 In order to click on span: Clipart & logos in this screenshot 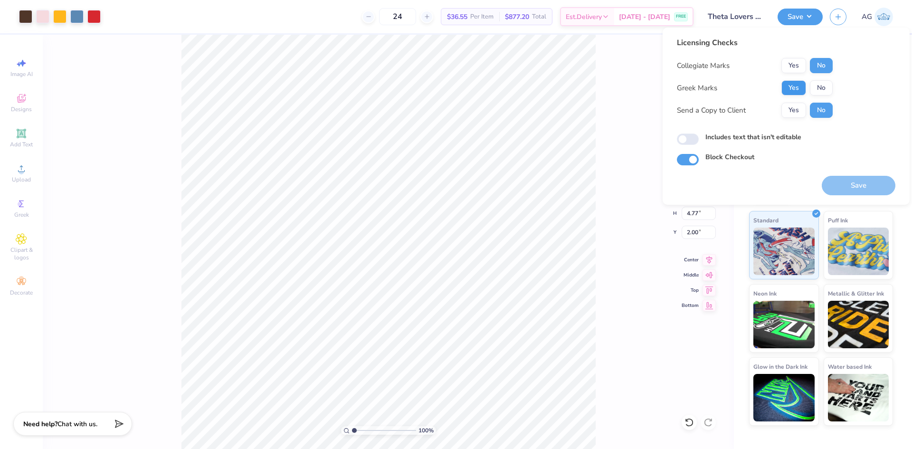, I will do `click(21, 254)`.